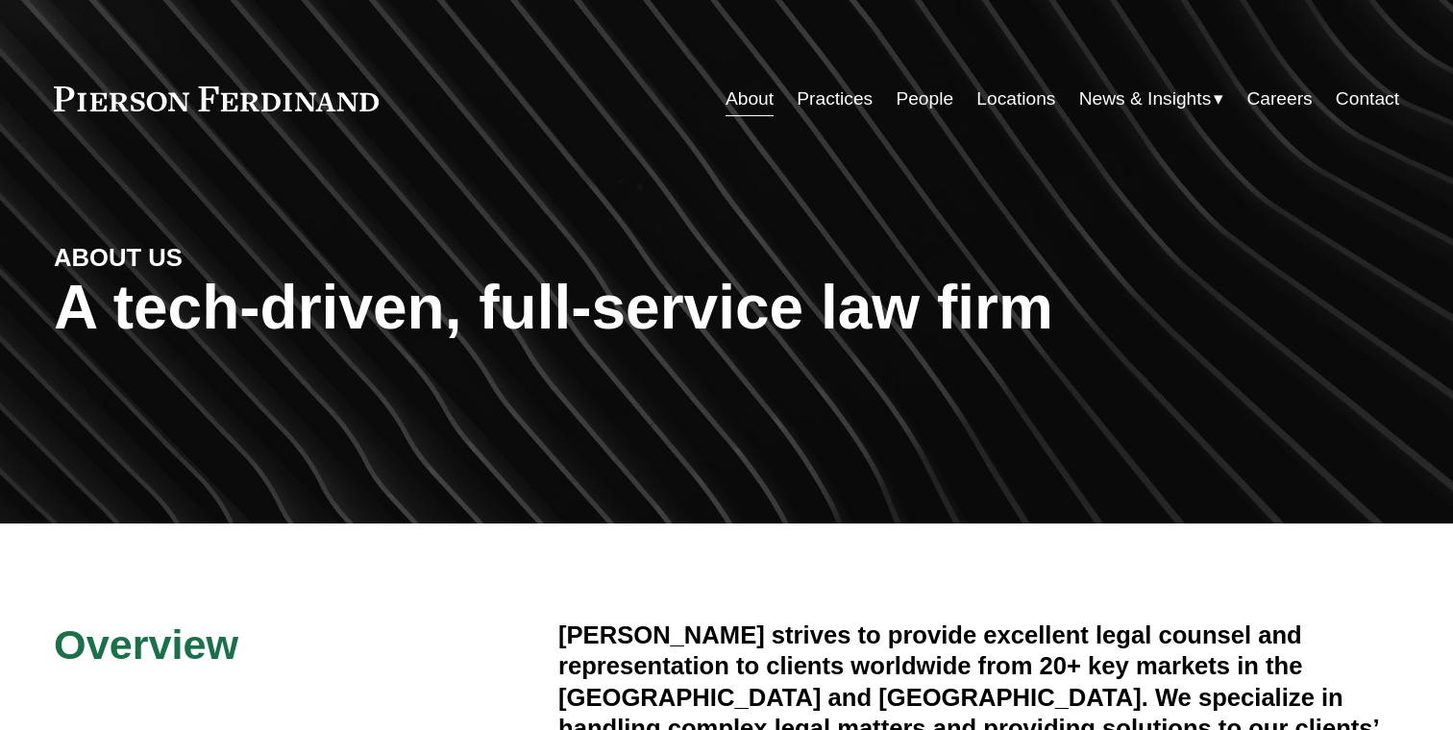  What do you see at coordinates (750, 99) in the screenshot?
I see `a: About` at bounding box center [750, 99].